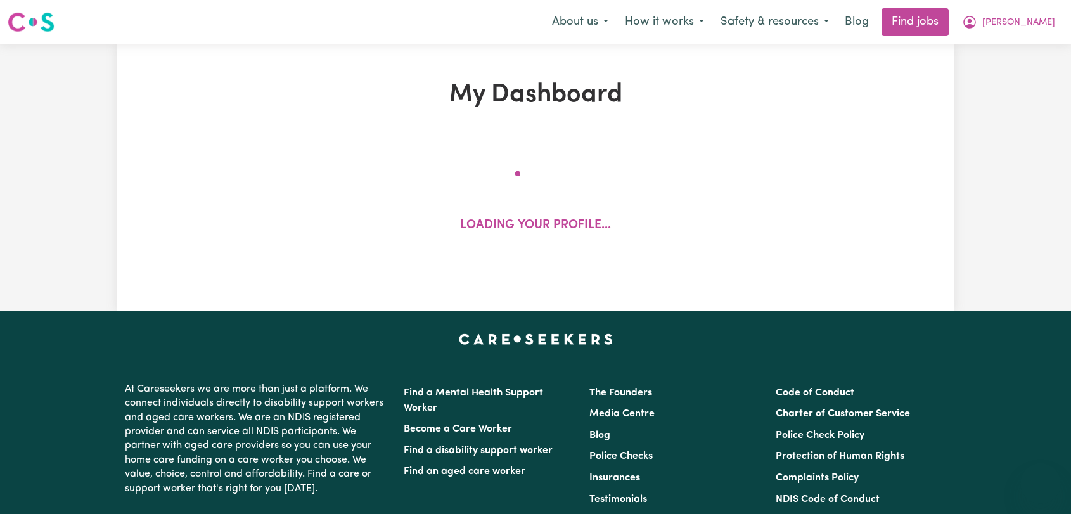  I want to click on a: NDIS Code of Conduct, so click(828, 500).